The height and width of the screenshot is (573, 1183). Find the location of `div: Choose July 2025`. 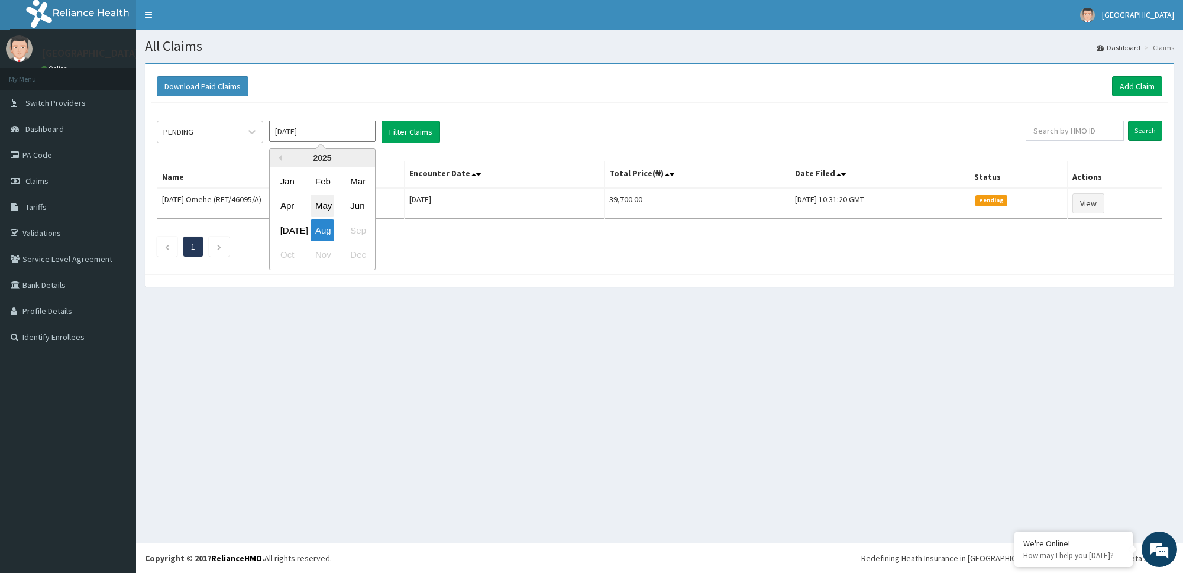

div: Choose July 2025 is located at coordinates (287, 230).